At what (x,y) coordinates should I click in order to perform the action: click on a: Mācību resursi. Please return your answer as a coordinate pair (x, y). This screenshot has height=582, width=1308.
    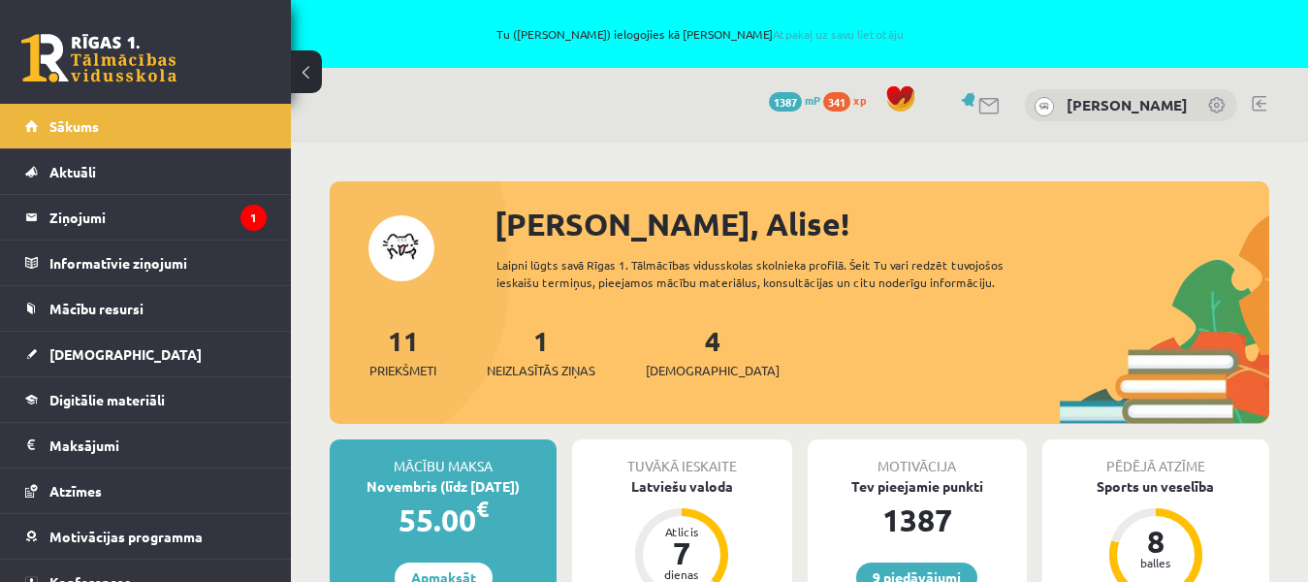
    Looking at the image, I should click on (145, 308).